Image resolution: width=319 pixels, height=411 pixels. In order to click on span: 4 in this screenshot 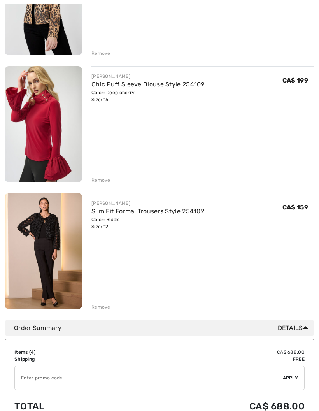, I will do `click(32, 352)`.